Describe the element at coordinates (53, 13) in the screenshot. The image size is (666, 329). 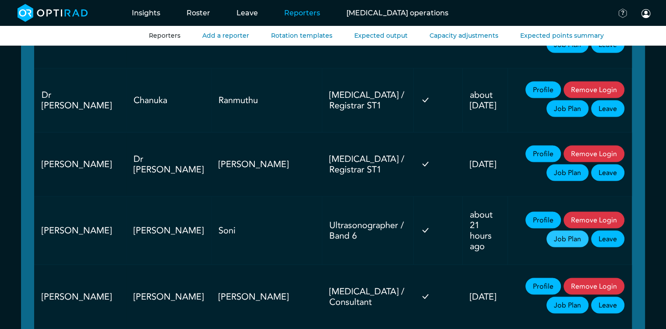
I see `img: brand-opti-rad-logos-blue-and-white-d2f68631ba2948856bd03f2d395fb146ddc8fb01b4b6e9315ea85fa773367...` at that location.